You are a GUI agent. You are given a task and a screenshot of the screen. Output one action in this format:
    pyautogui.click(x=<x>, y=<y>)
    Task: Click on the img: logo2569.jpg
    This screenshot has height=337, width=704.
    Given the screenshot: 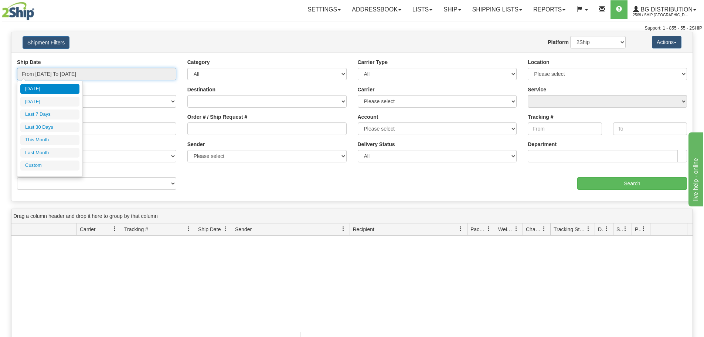 What is the action you would take?
    pyautogui.click(x=18, y=11)
    